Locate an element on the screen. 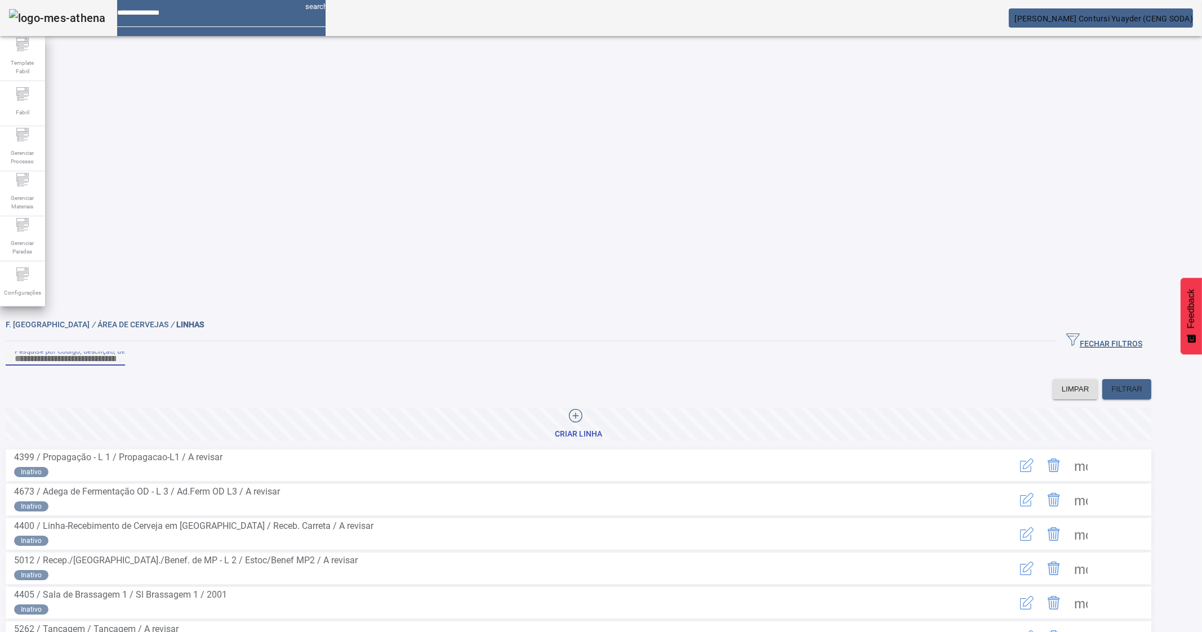  span: 4399 / Propagação - L 1 / Propagacao-L1 / A revisar is located at coordinates (118, 457).